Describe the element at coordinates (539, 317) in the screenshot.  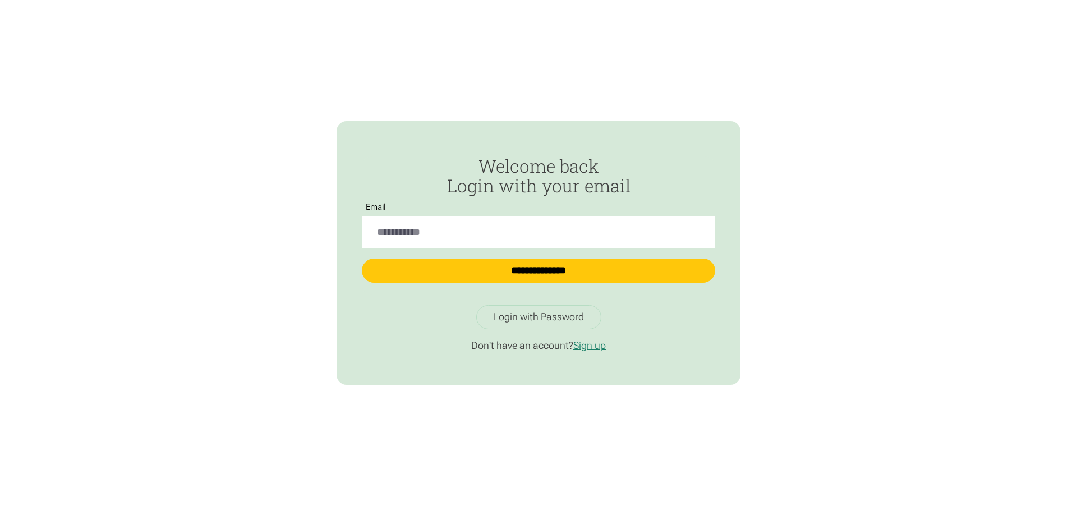
I see `div: Login with Password` at that location.